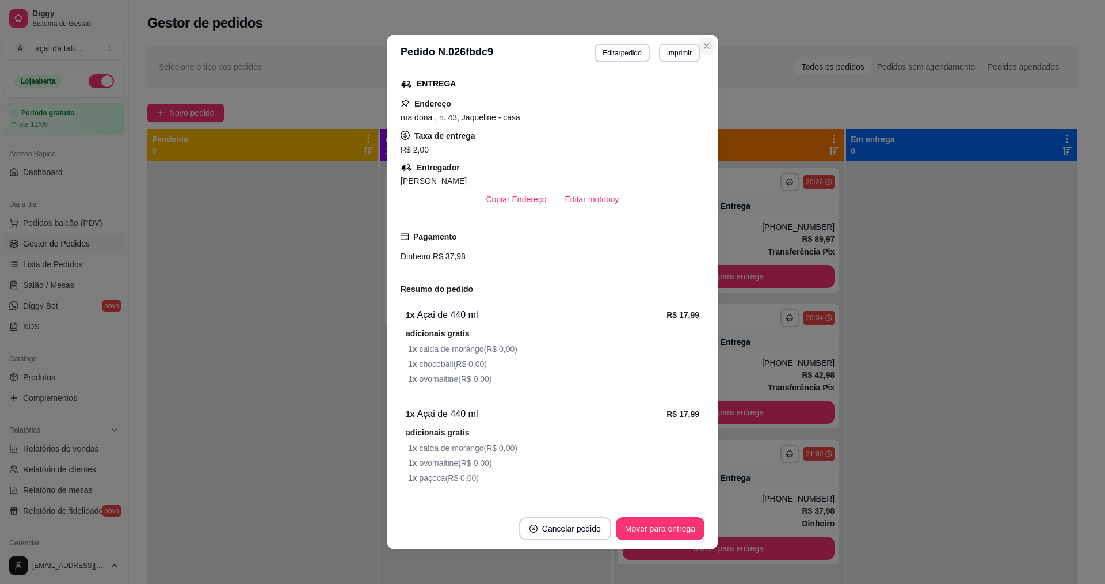 The height and width of the screenshot is (584, 1105). Describe the element at coordinates (436, 83) in the screenshot. I see `div: ENTREGA` at that location.